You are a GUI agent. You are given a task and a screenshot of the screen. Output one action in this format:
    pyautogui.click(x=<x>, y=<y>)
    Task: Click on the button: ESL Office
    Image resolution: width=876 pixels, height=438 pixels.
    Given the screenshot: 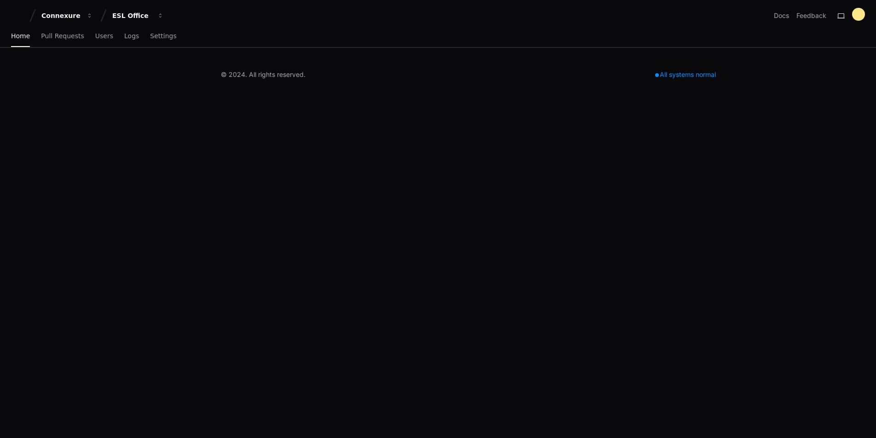 What is the action you would take?
    pyautogui.click(x=138, y=16)
    